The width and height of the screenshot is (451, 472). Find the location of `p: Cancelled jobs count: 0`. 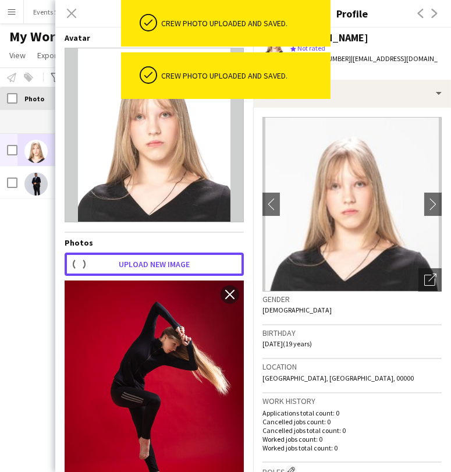

p: Cancelled jobs count: 0 is located at coordinates (352, 421).